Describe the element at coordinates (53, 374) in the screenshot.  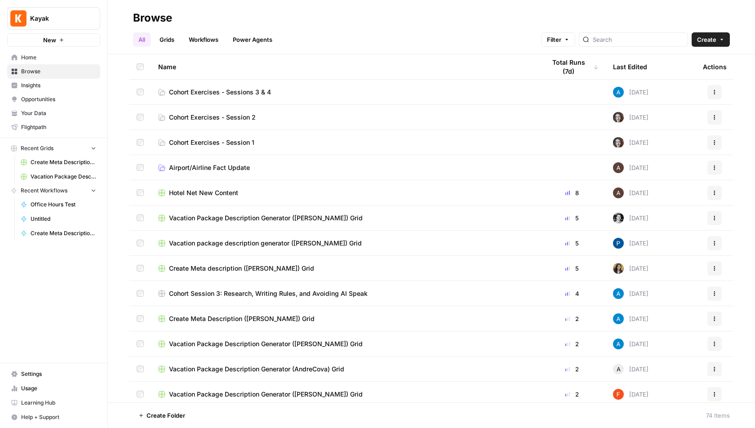
I see `a: Settings` at that location.